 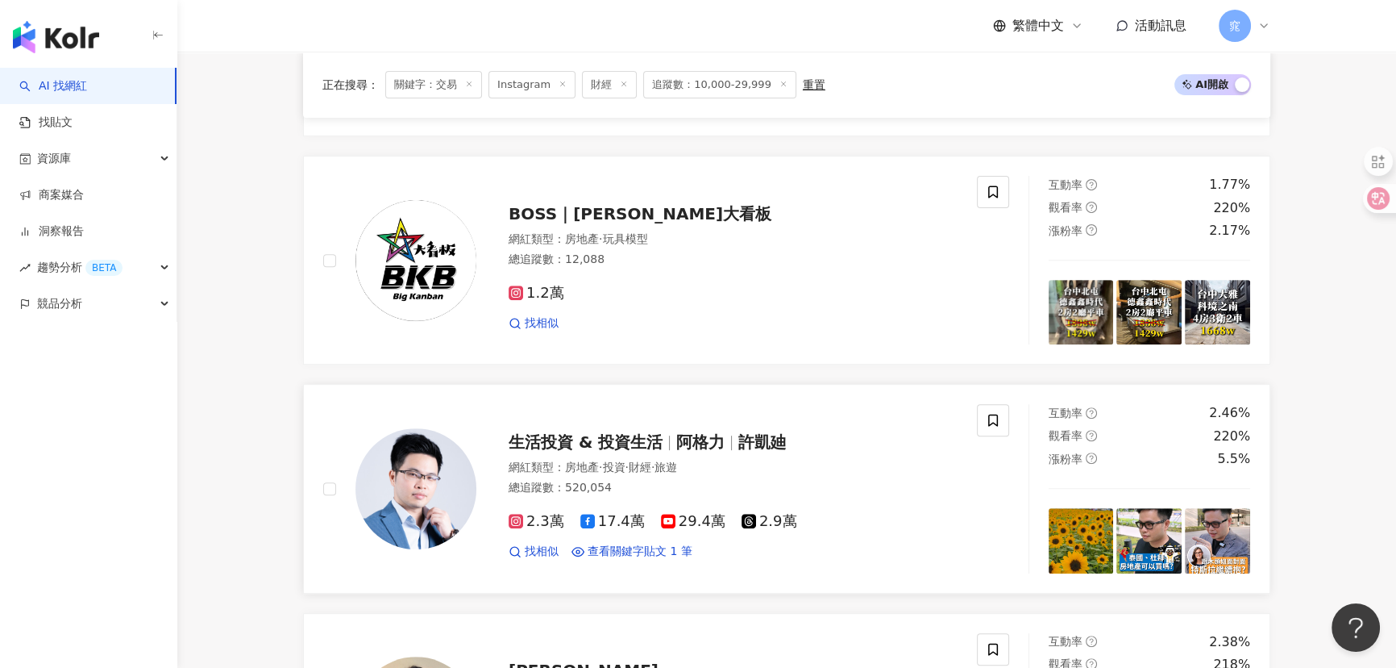 What do you see at coordinates (56, 37) in the screenshot?
I see `img: logo` at bounding box center [56, 37].